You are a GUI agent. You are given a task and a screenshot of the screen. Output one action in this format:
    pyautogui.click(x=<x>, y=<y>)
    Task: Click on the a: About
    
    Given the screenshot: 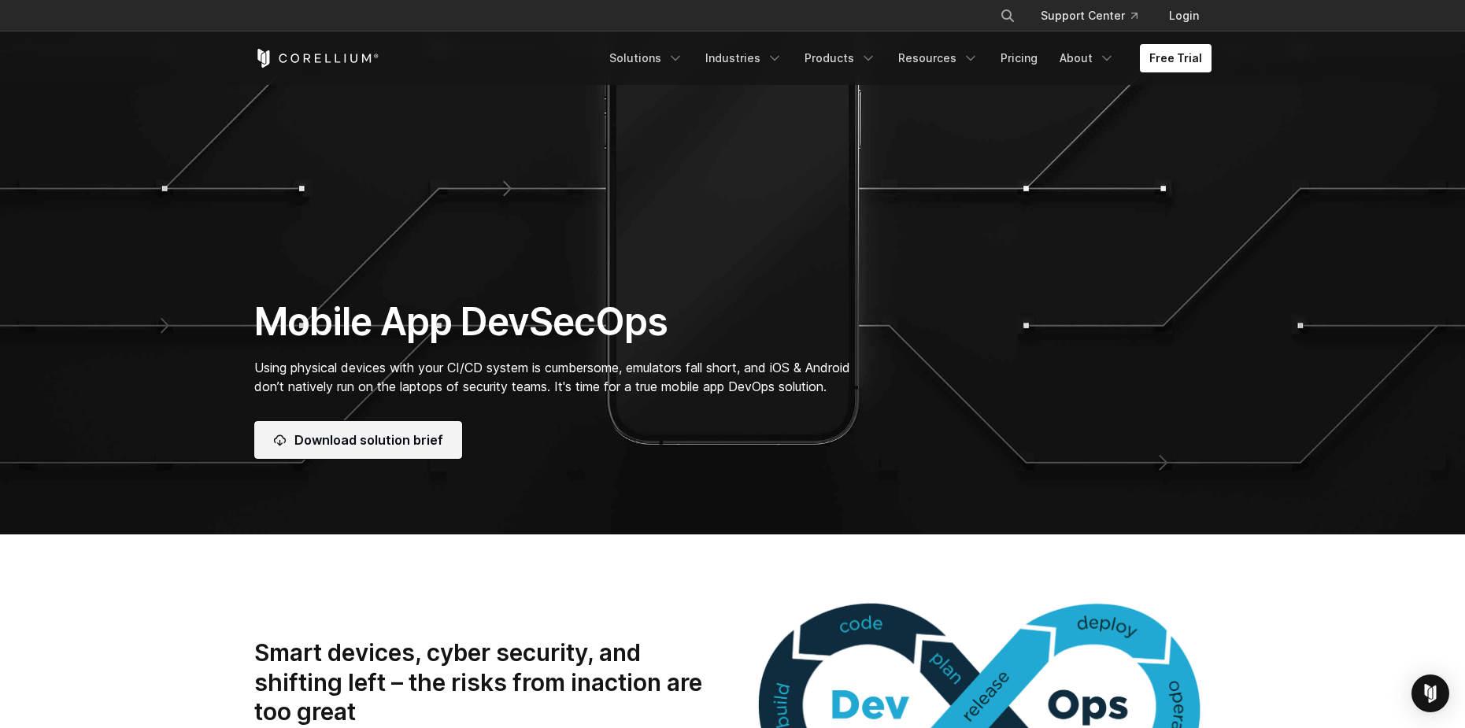 What is the action you would take?
    pyautogui.click(x=1087, y=58)
    